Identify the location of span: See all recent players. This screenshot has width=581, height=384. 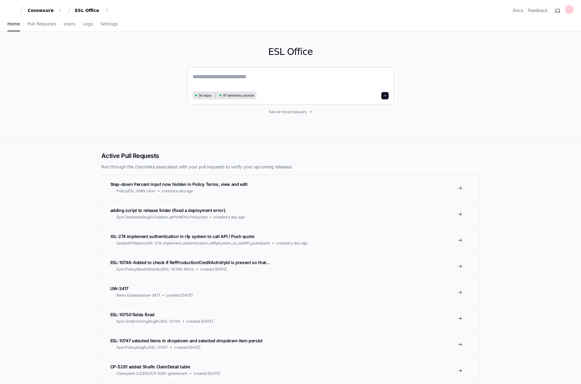
(287, 112).